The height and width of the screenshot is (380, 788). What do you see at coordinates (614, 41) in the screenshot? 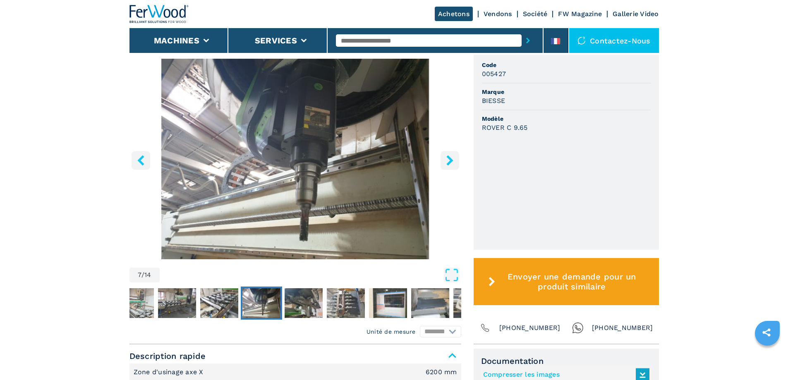
I see `div: Contactez-nous` at bounding box center [614, 41].